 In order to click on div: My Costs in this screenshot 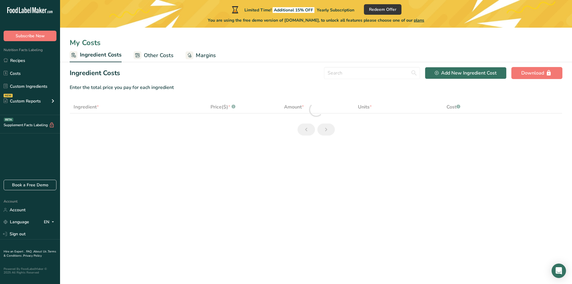, I will do `click(316, 43)`.